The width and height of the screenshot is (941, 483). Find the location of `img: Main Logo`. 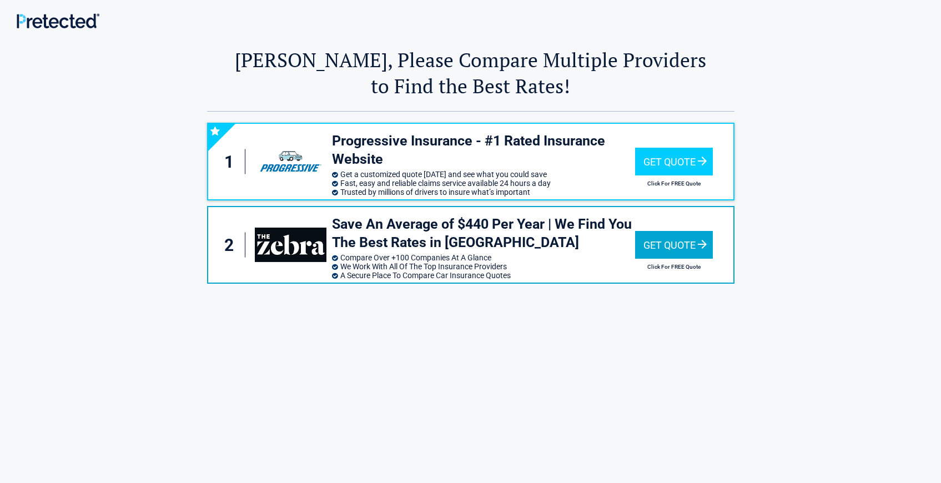

img: Main Logo is located at coordinates (58, 21).